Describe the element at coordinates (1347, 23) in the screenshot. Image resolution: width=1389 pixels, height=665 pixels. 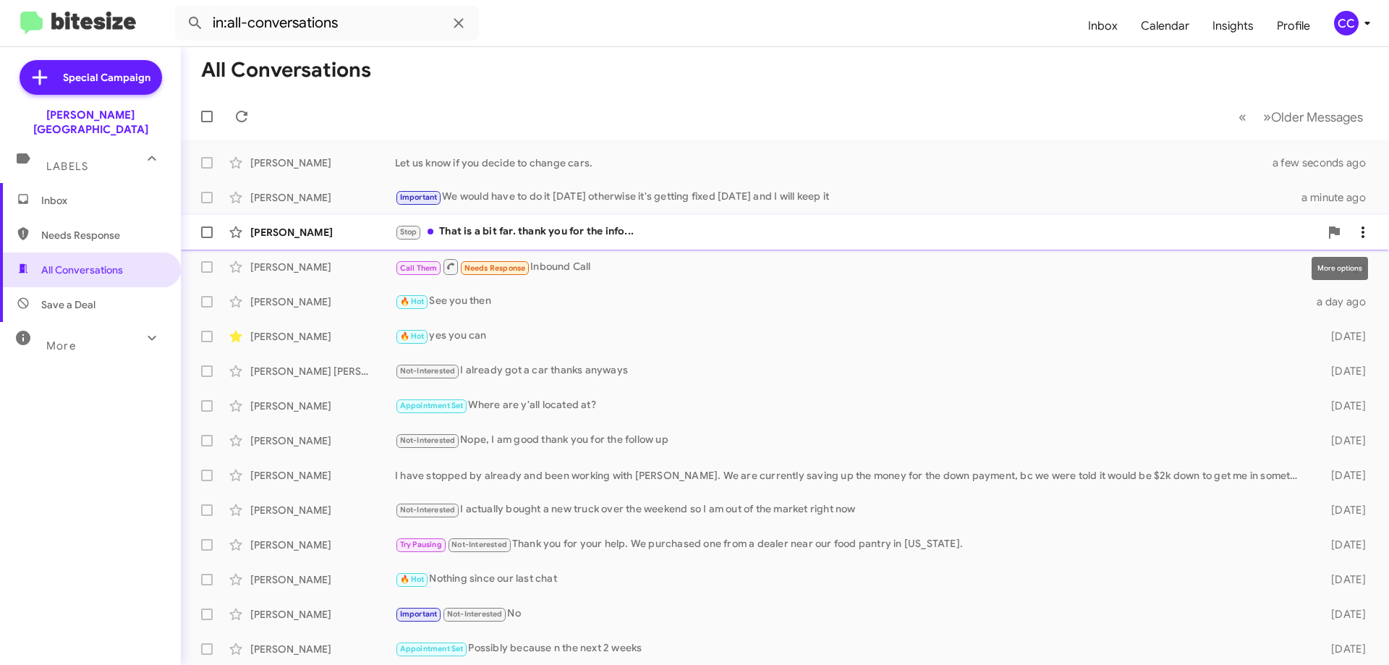
I see `button: CC` at that location.